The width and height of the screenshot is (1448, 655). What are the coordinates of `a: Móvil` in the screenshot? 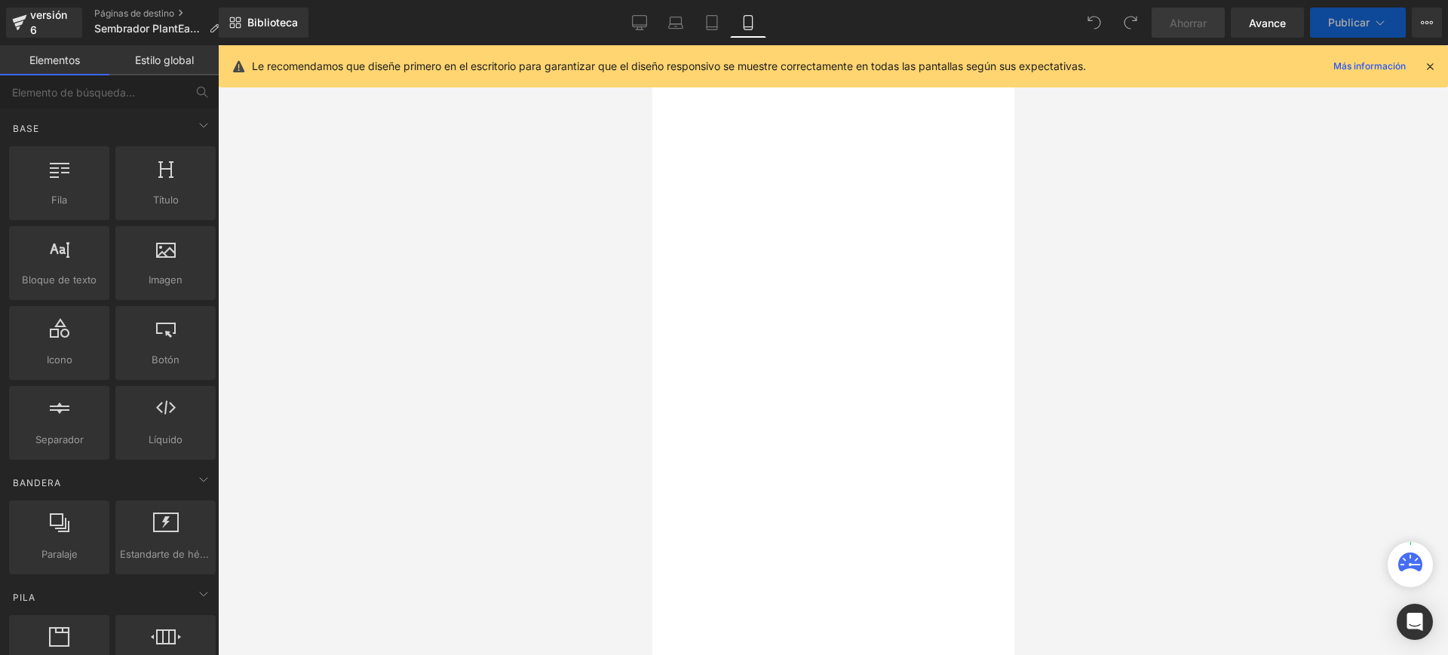 It's located at (748, 23).